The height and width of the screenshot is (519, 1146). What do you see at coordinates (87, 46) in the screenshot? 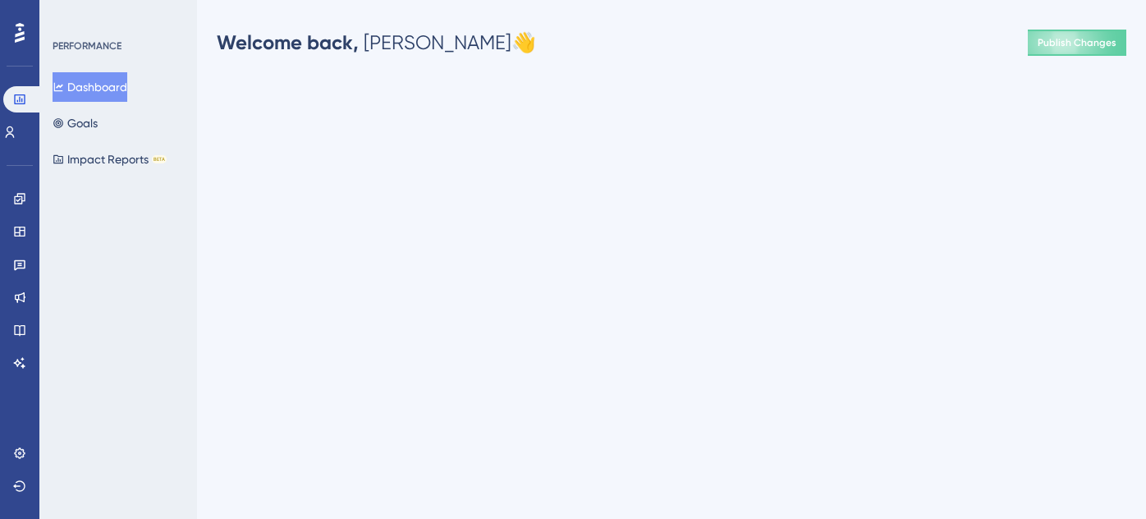
I see `div: PERFORMANCE` at bounding box center [87, 46].